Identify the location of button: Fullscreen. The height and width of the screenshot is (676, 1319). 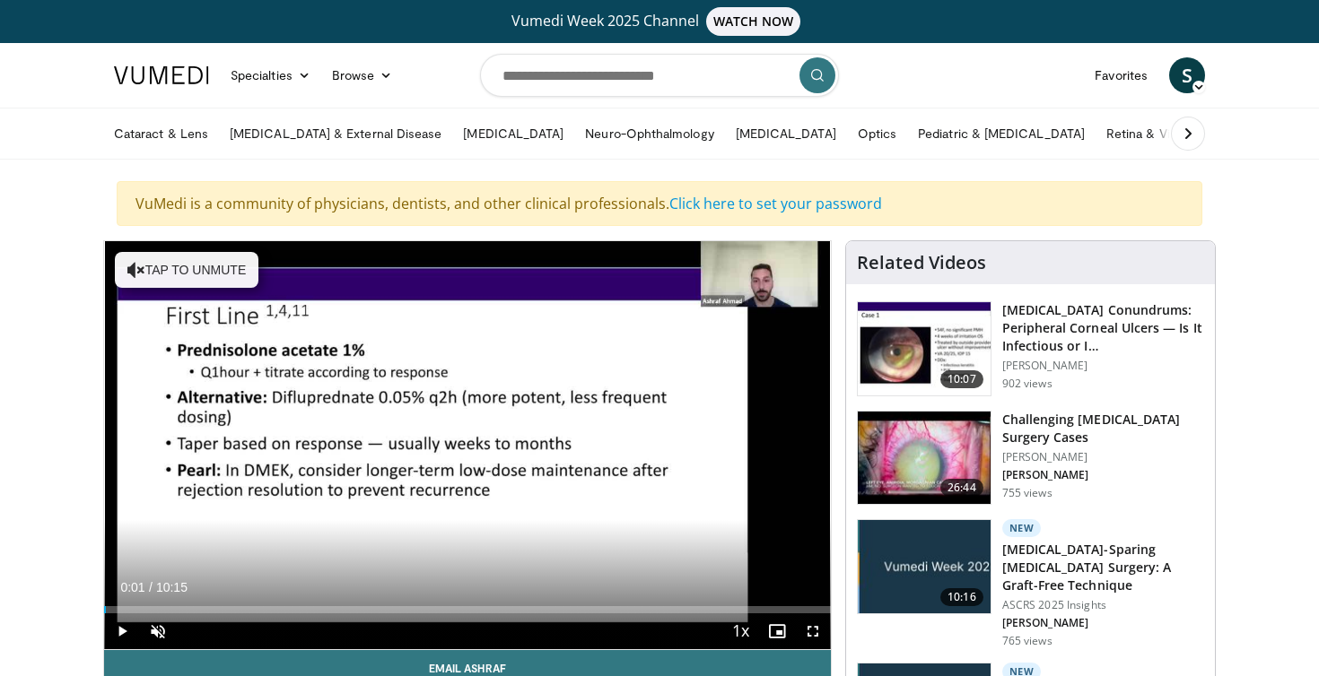
(813, 632).